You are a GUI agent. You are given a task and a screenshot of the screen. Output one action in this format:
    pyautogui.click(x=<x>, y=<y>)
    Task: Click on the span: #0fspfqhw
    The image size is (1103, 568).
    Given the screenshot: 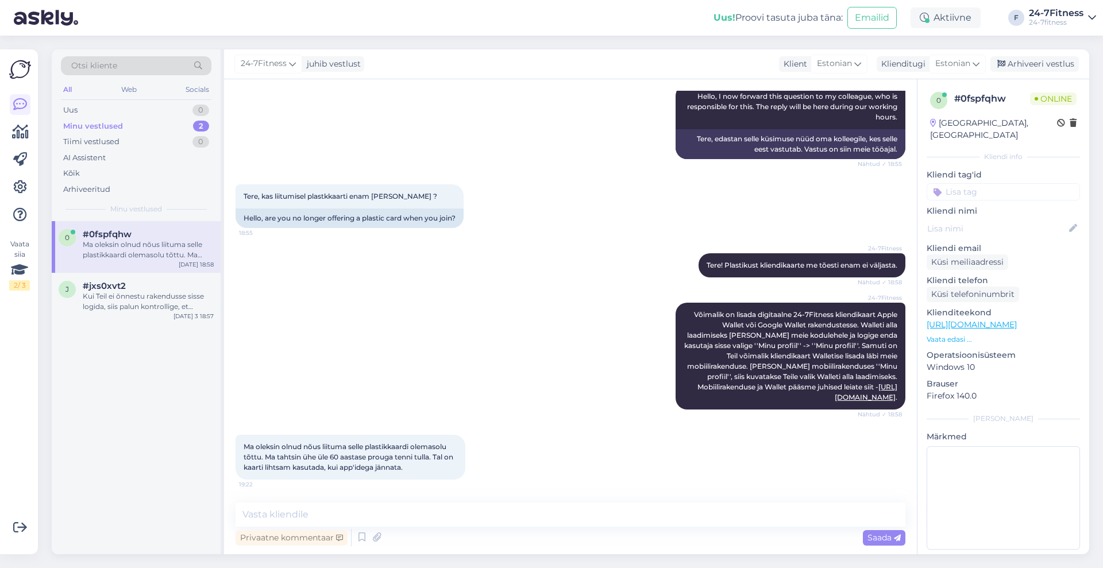 What is the action you would take?
    pyautogui.click(x=107, y=234)
    